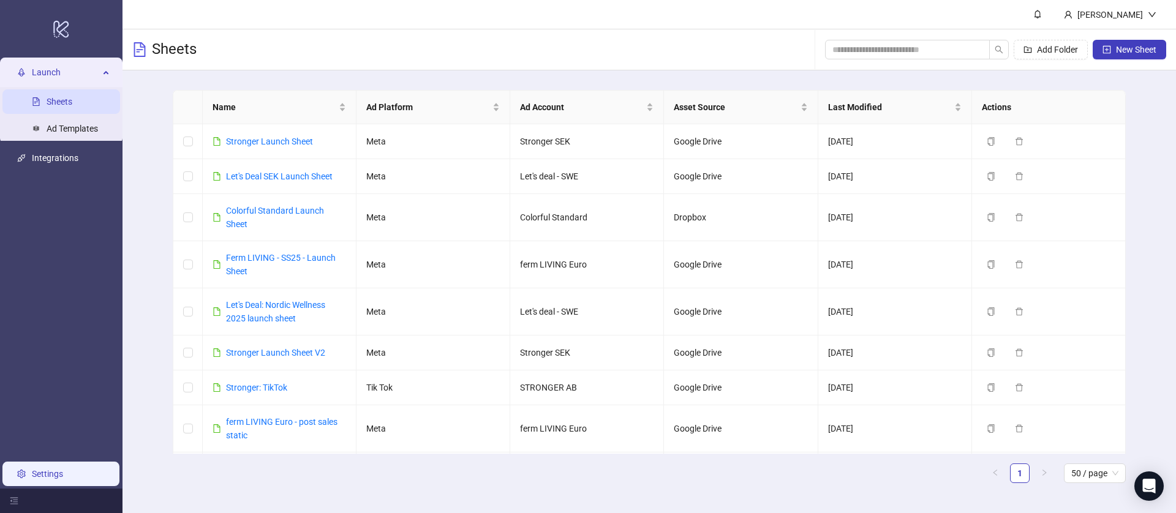 This screenshot has height=513, width=1176. What do you see at coordinates (740, 107) in the screenshot?
I see `th: Asset Source` at bounding box center [740, 107].